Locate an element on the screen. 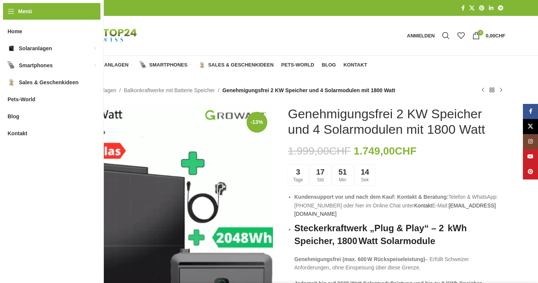 This screenshot has height=283, width=538. a: Balkonkraftwerke mit Batterie Speicher is located at coordinates (169, 90).